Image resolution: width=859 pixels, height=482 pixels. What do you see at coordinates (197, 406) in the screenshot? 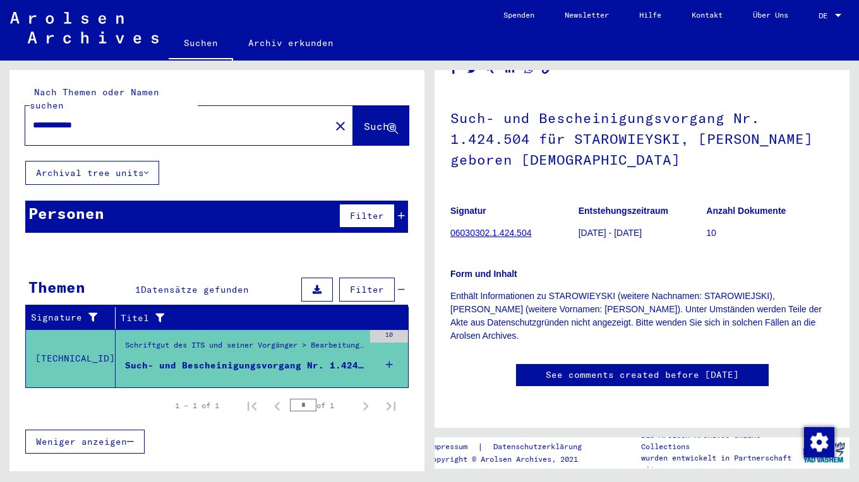
I see `div: 1 – 1 of 1` at bounding box center [197, 406].